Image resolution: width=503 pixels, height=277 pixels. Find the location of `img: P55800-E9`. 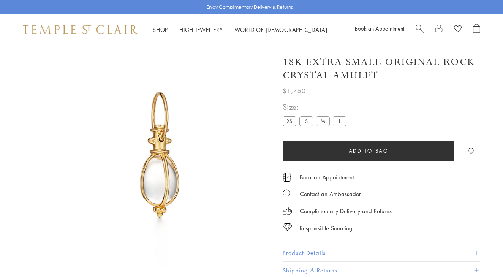

img: P55800-E9 is located at coordinates (160, 156).